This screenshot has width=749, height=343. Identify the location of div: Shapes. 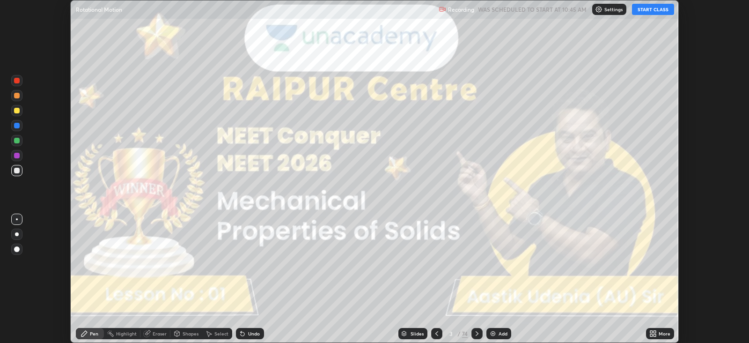
(191, 333).